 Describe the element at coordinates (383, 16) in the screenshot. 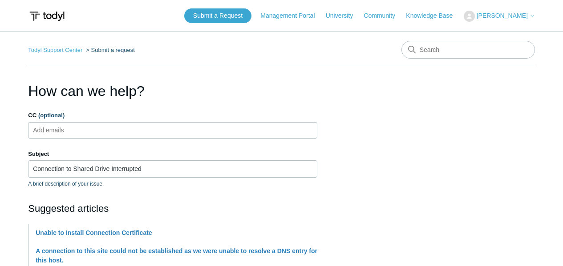

I see `a: Community` at that location.